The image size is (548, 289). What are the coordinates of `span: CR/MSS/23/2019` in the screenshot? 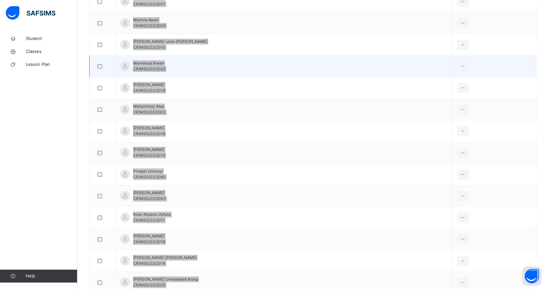 It's located at (149, 90).